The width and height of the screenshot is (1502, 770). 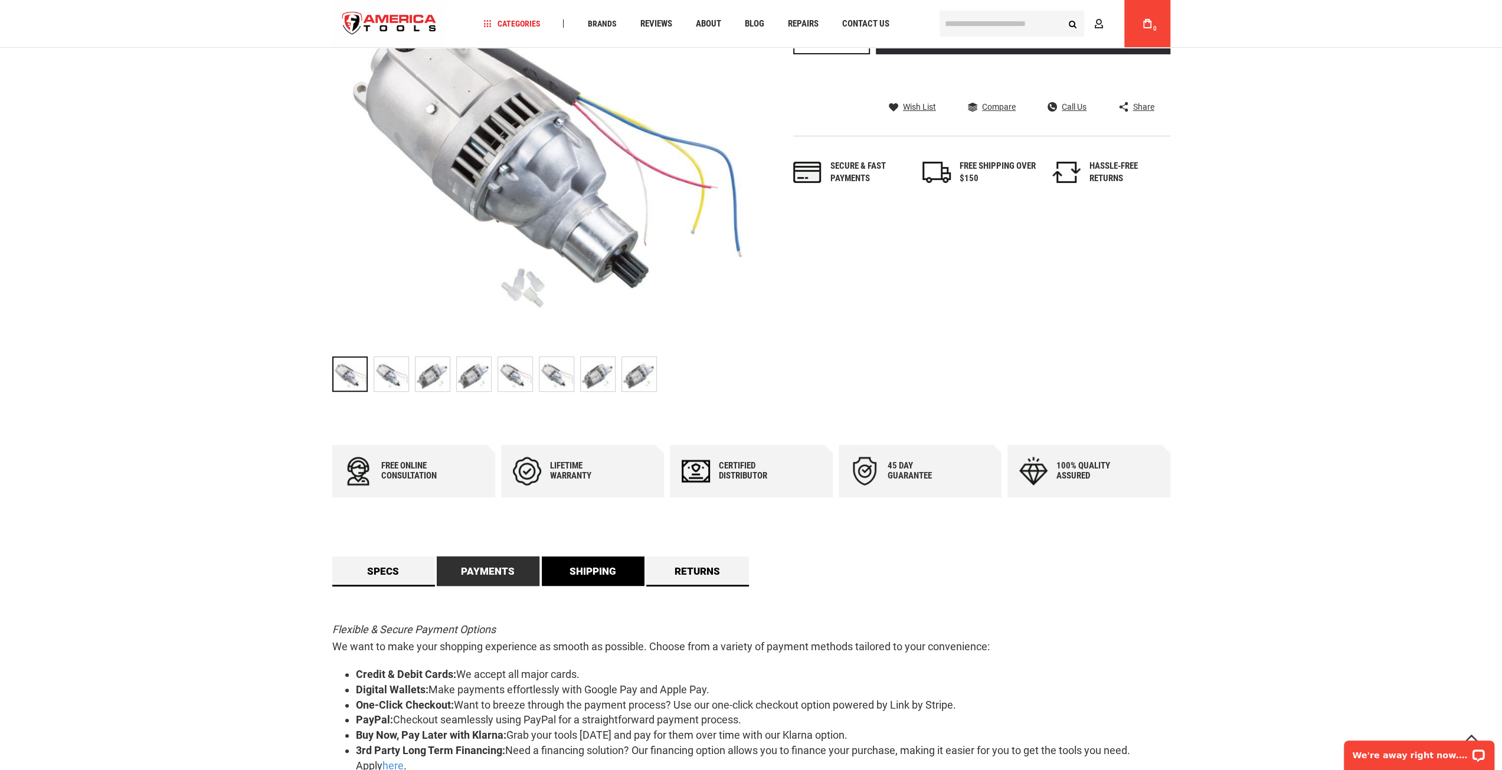 What do you see at coordinates (1143, 107) in the screenshot?
I see `span: Share` at bounding box center [1143, 107].